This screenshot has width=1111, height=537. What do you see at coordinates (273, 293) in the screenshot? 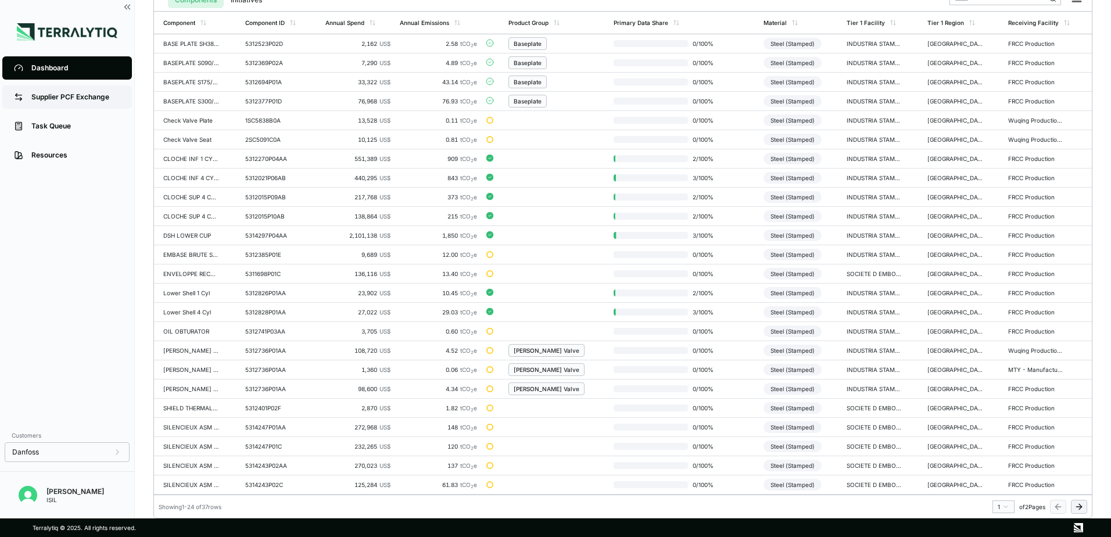
I see `div: 5312826P01AA` at bounding box center [273, 293].